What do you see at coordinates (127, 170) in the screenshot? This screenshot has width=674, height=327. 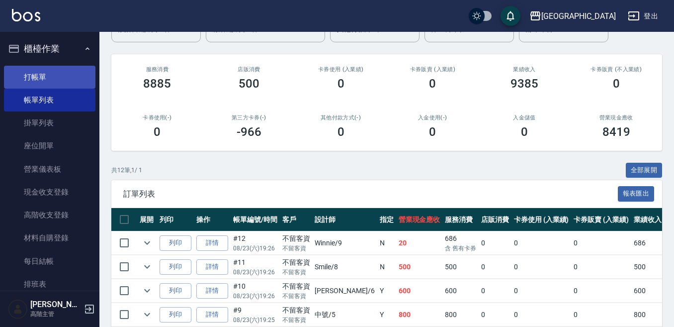 I see `p: 共 12 筆, 1 / 1` at bounding box center [127, 170].